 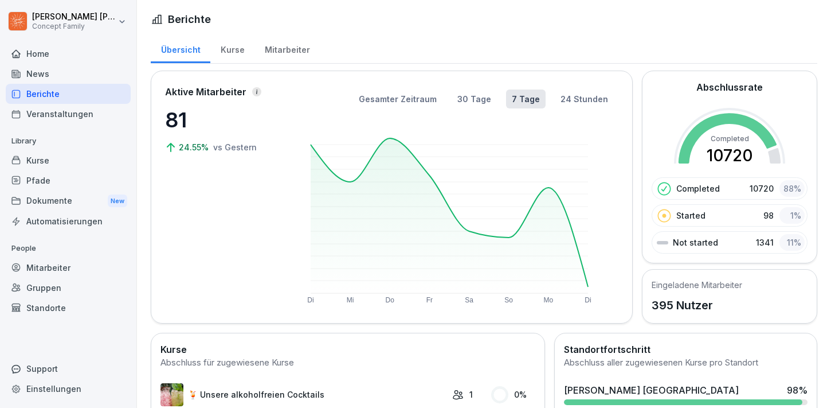 What do you see at coordinates (792, 188) in the screenshot?
I see `div: 88 %` at bounding box center [792, 188].